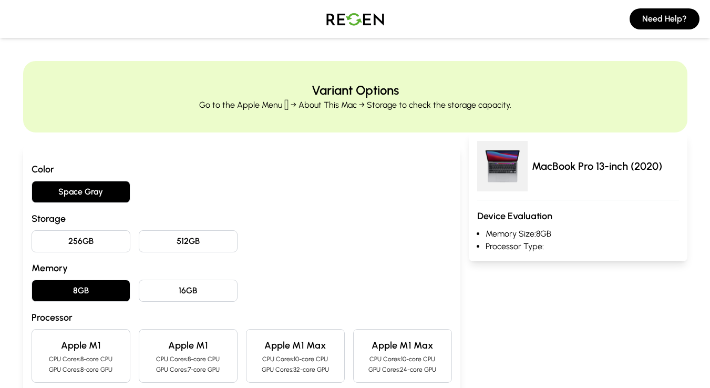 The image size is (710, 388). Describe the element at coordinates (295, 369) in the screenshot. I see `p: GPU Cores: 32-core GPU` at that location.